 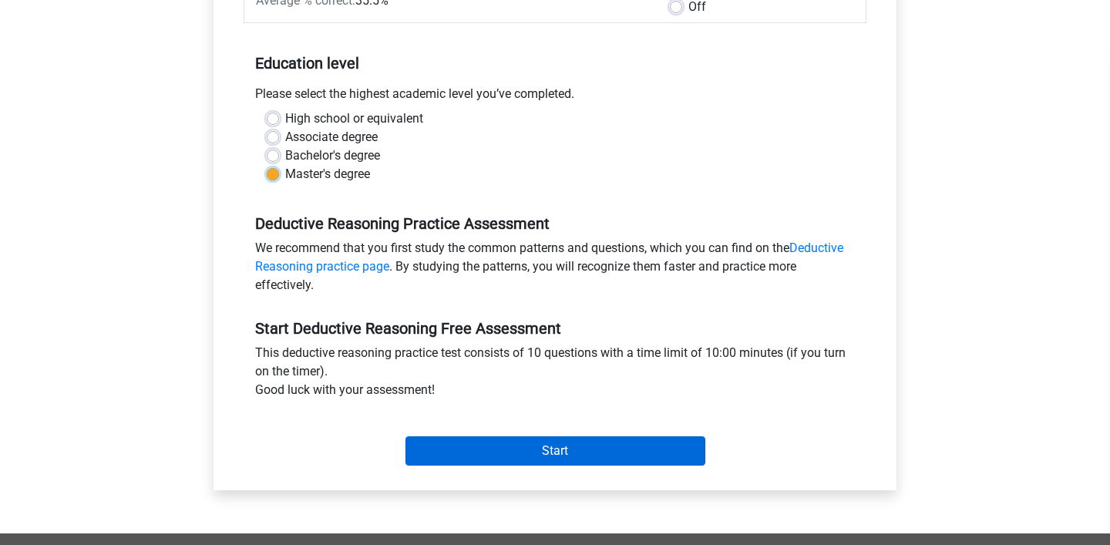 What do you see at coordinates (555, 97) in the screenshot?
I see `div: Please select the highest academic level you’ve completed.` at bounding box center [555, 97].